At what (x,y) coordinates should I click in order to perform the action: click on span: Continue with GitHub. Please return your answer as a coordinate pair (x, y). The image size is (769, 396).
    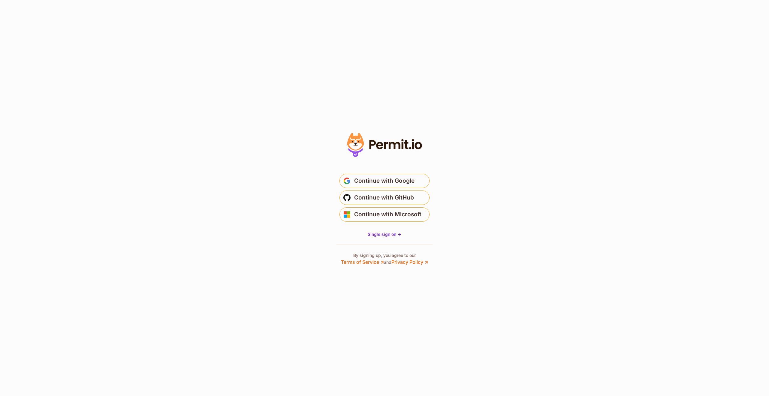
    Looking at the image, I should click on (384, 198).